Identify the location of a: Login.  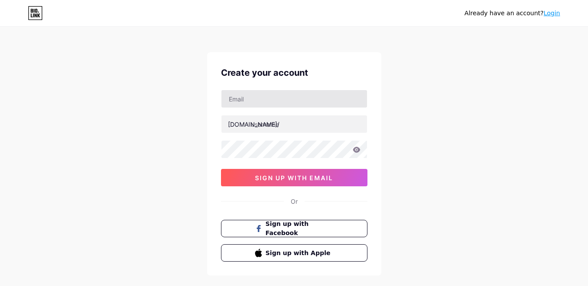
(552, 13).